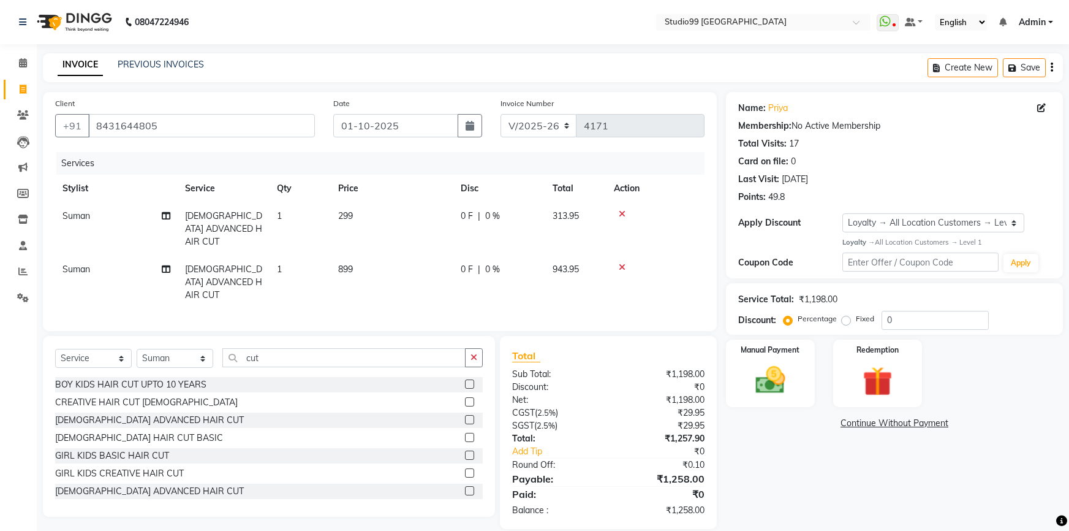  I want to click on span: Total, so click(526, 355).